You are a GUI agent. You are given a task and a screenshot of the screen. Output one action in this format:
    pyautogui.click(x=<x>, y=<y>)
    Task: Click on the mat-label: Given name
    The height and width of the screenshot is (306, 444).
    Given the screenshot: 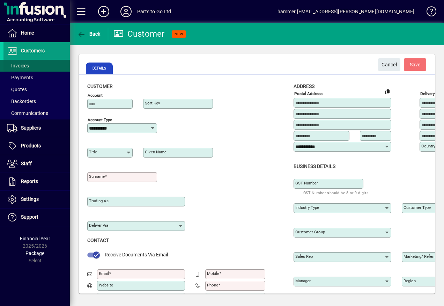 What is the action you would take?
    pyautogui.click(x=156, y=152)
    